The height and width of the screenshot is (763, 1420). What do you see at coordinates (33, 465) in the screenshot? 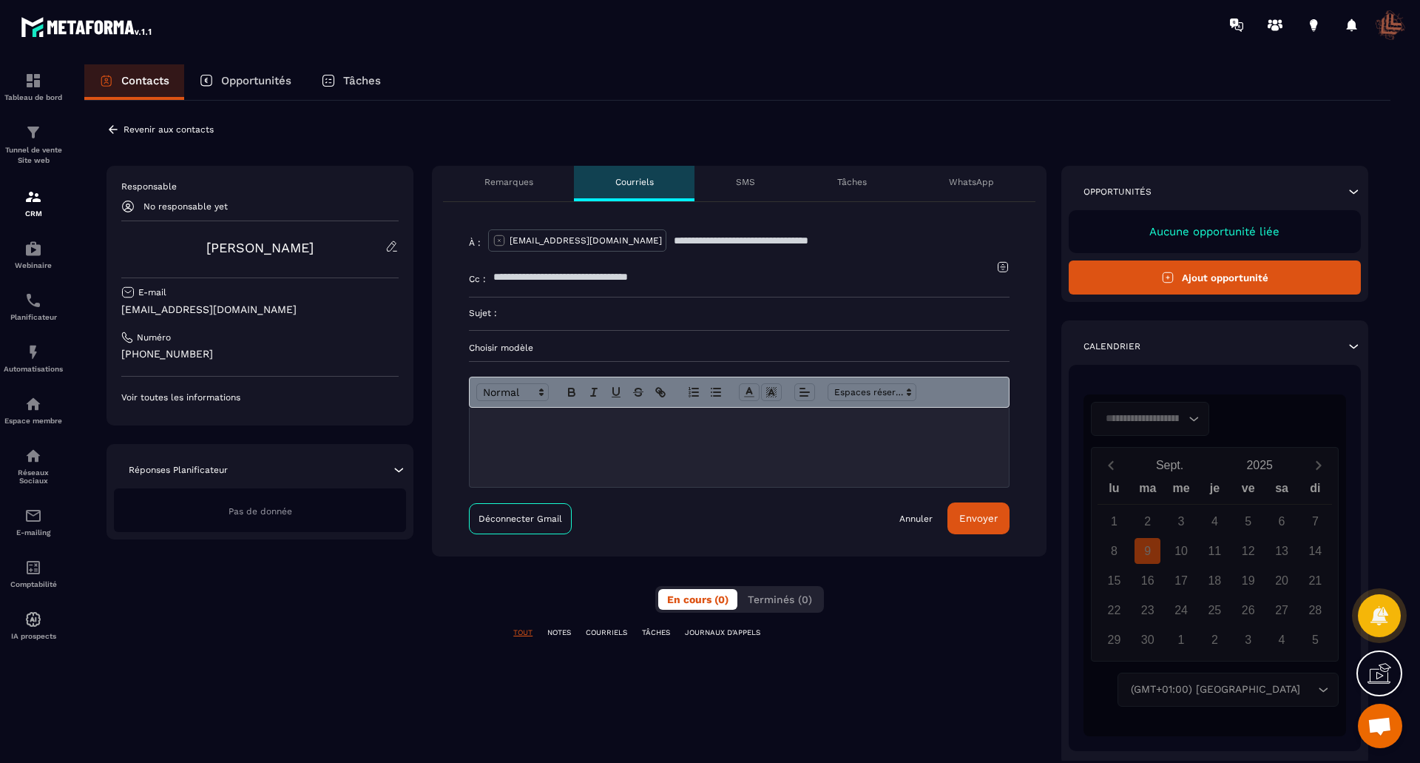
I see `a: social-networksocial-networkRéseaux Sociaux` at bounding box center [33, 465].